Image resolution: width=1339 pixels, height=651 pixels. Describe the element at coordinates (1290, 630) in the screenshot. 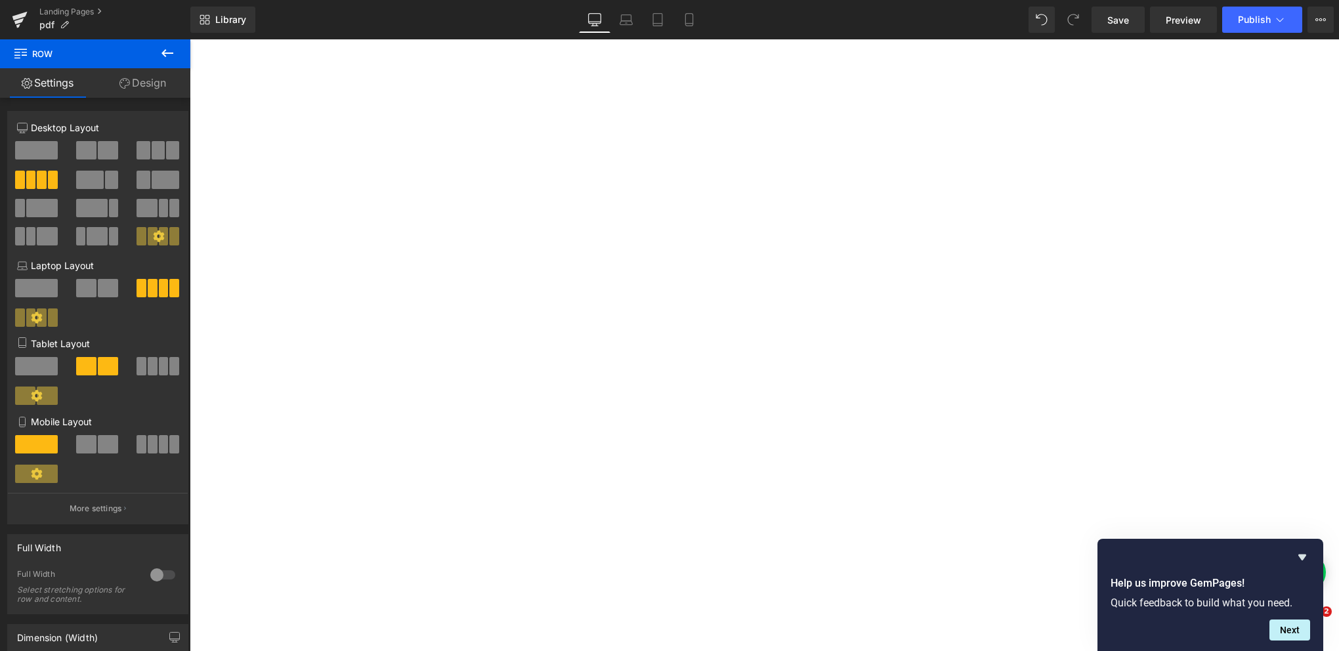

I see `button: Next question` at that location.